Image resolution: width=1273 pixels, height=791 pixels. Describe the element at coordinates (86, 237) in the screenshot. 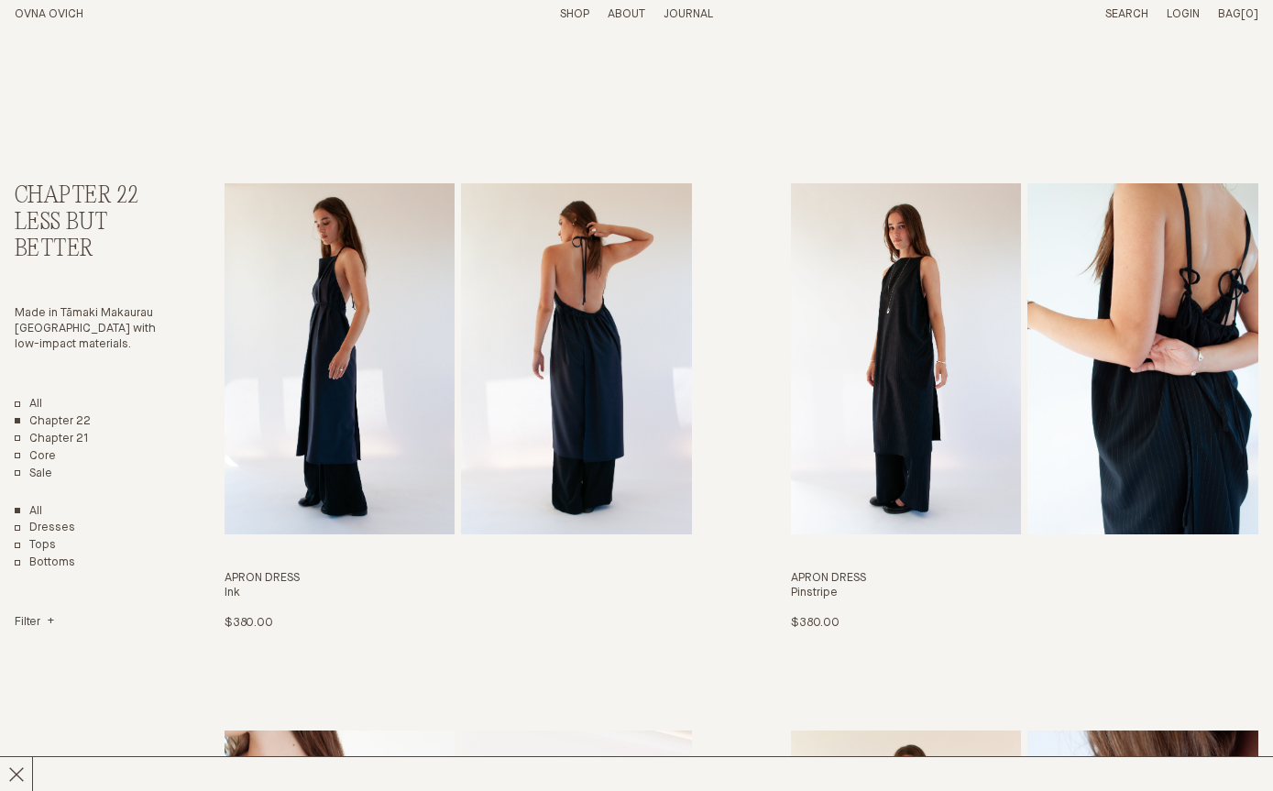

I see `h3: Less But Better` at that location.